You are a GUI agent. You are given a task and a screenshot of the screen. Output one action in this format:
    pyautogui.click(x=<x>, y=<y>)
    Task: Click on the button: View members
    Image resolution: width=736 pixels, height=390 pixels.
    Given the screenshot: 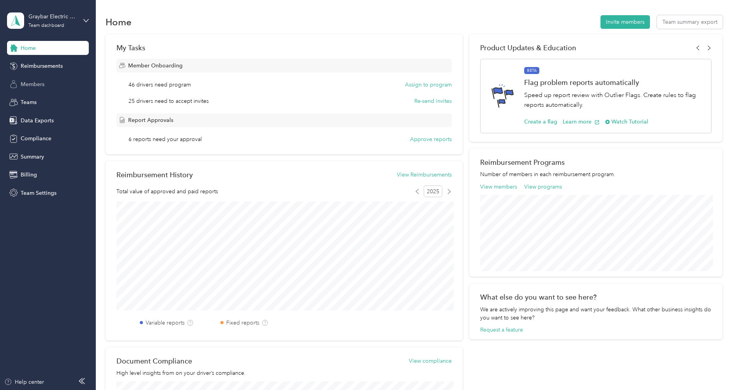 What is the action you would take?
    pyautogui.click(x=498, y=187)
    